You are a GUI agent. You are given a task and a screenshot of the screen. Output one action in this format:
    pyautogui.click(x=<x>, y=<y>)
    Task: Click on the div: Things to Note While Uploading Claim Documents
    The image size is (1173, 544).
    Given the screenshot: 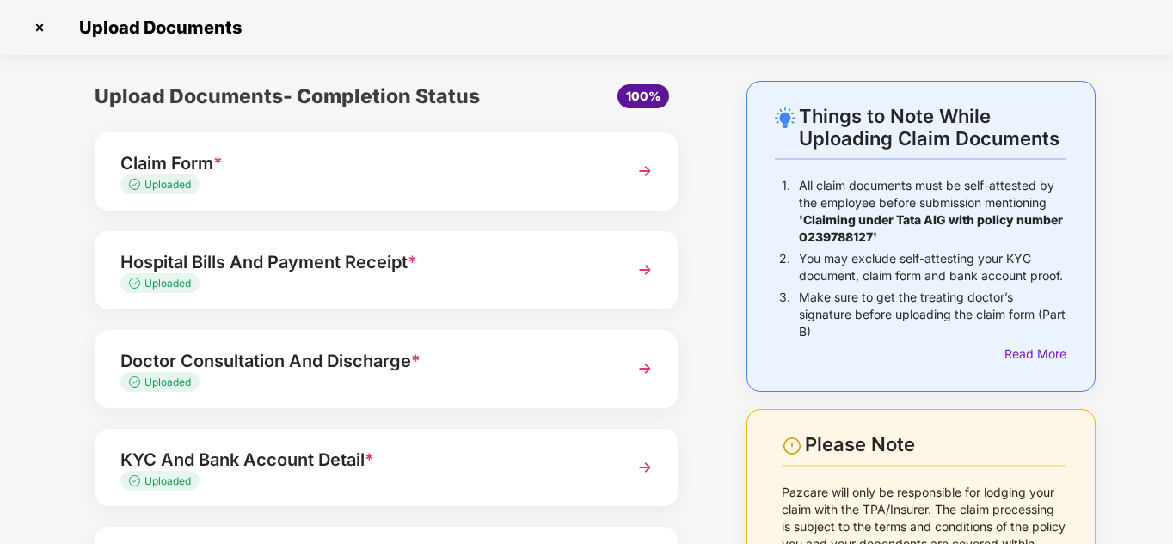 What is the action you would take?
    pyautogui.click(x=932, y=127)
    